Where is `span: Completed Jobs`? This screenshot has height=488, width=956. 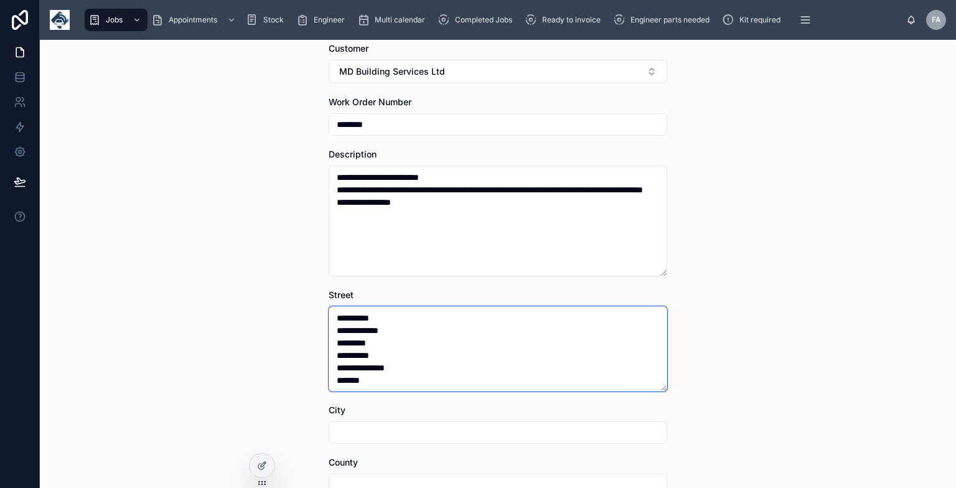 span: Completed Jobs is located at coordinates (484, 20).